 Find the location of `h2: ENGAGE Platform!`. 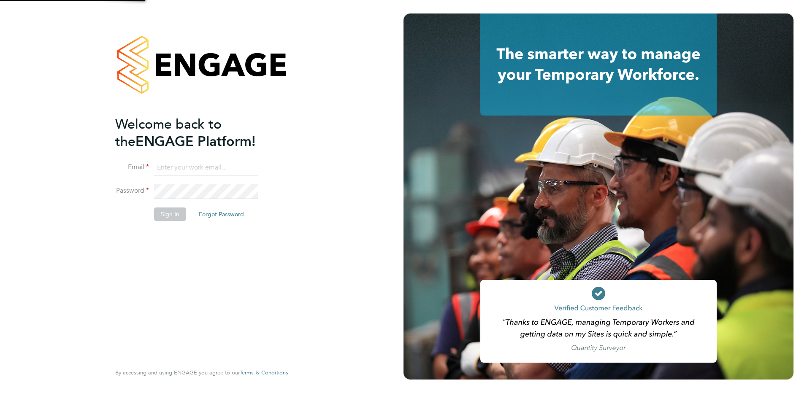

h2: ENGAGE Platform! is located at coordinates (197, 133).